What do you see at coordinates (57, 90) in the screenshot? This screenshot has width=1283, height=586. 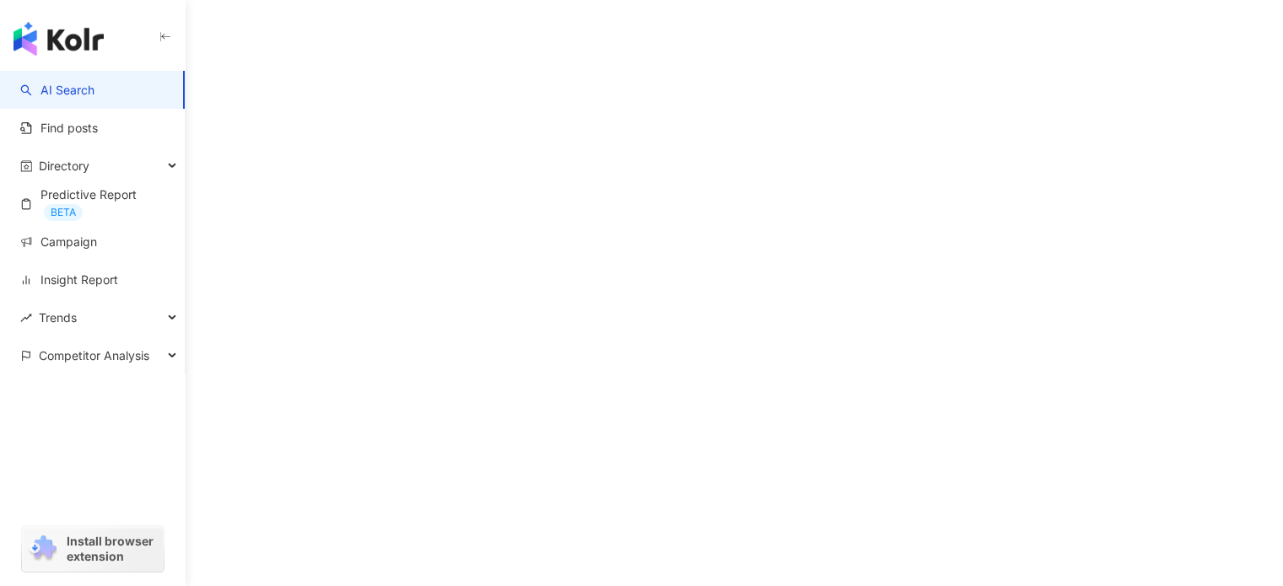 I see `a: searchAI Search` at bounding box center [57, 90].